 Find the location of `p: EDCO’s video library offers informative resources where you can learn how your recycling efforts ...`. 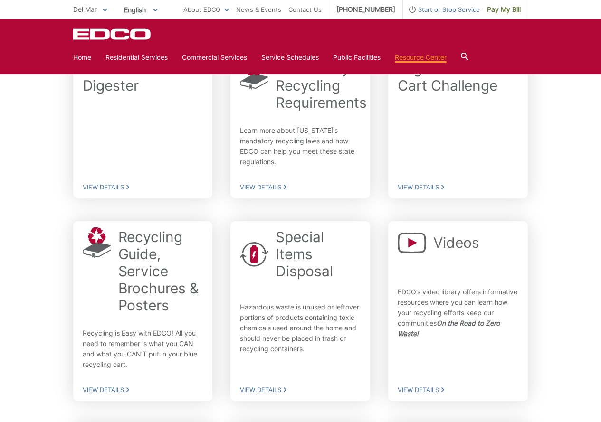

p: EDCO’s video library offers informative resources where you can learn how your recycling efforts ... is located at coordinates (458, 321).